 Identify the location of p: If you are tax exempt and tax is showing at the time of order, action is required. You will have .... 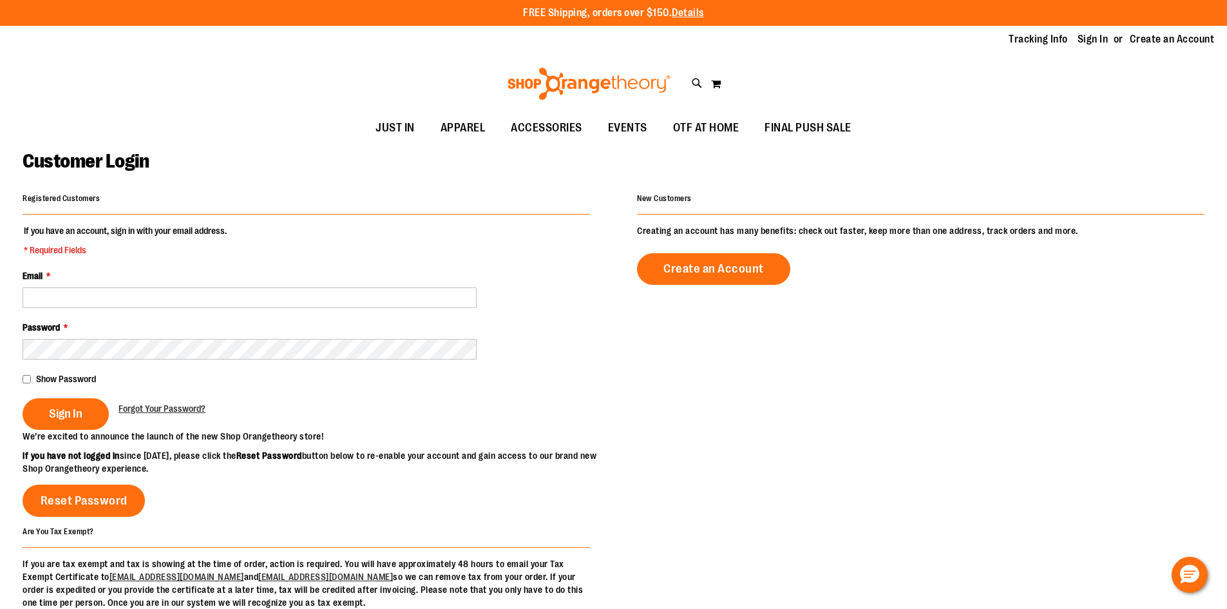
(306, 583).